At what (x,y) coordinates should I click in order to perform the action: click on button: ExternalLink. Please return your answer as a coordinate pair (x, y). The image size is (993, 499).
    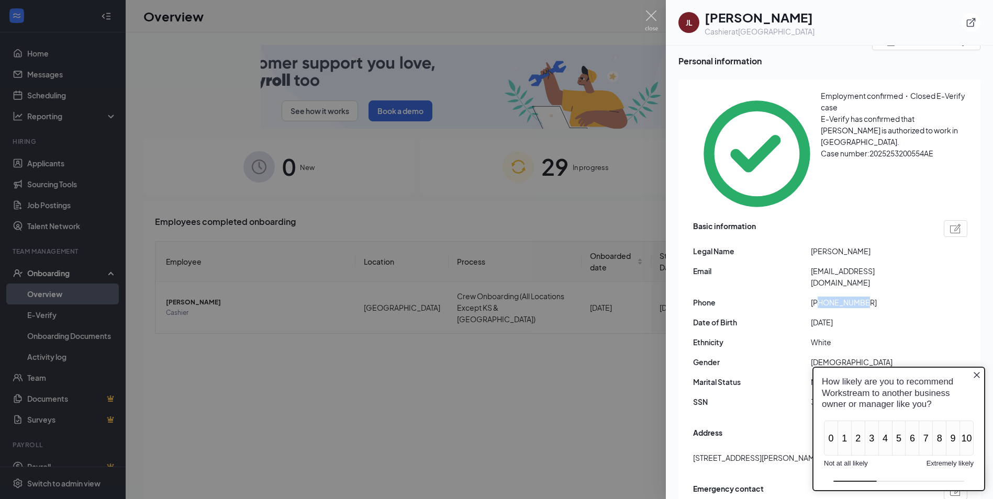
    Looking at the image, I should click on (971, 23).